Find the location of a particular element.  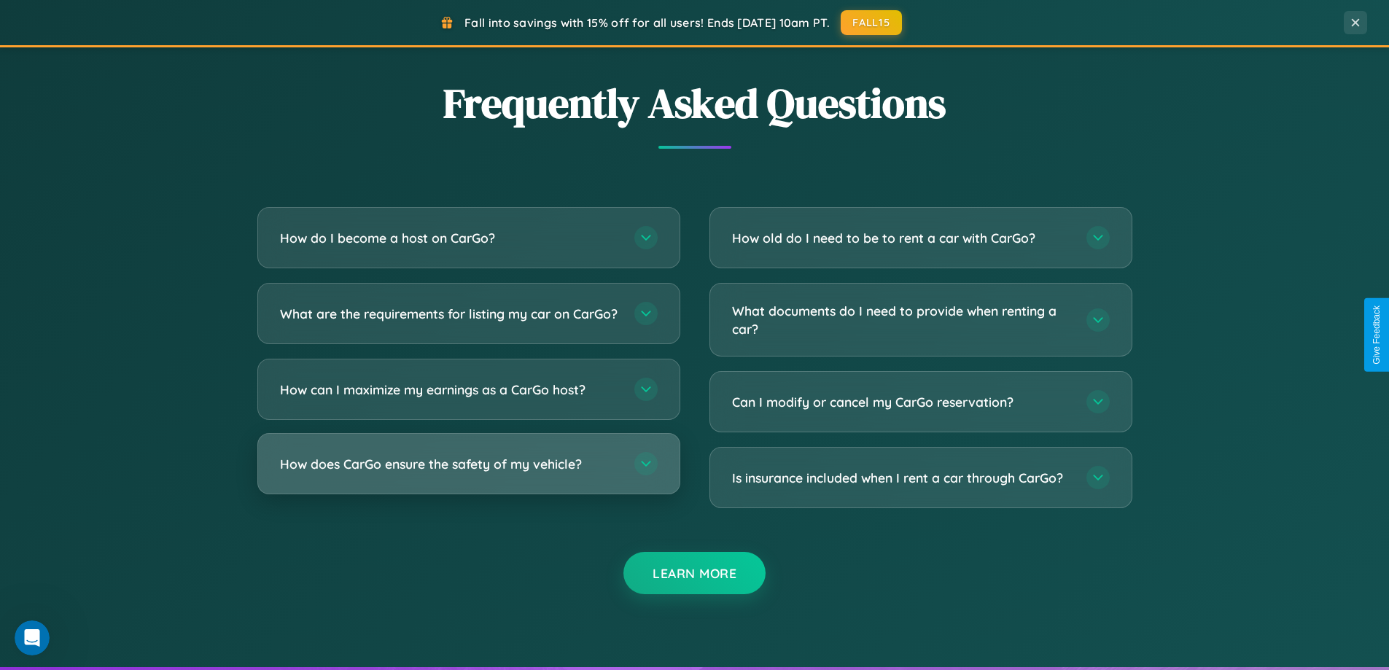

h3: How can I maximize my earnings as a CarGo host? is located at coordinates (450, 389).